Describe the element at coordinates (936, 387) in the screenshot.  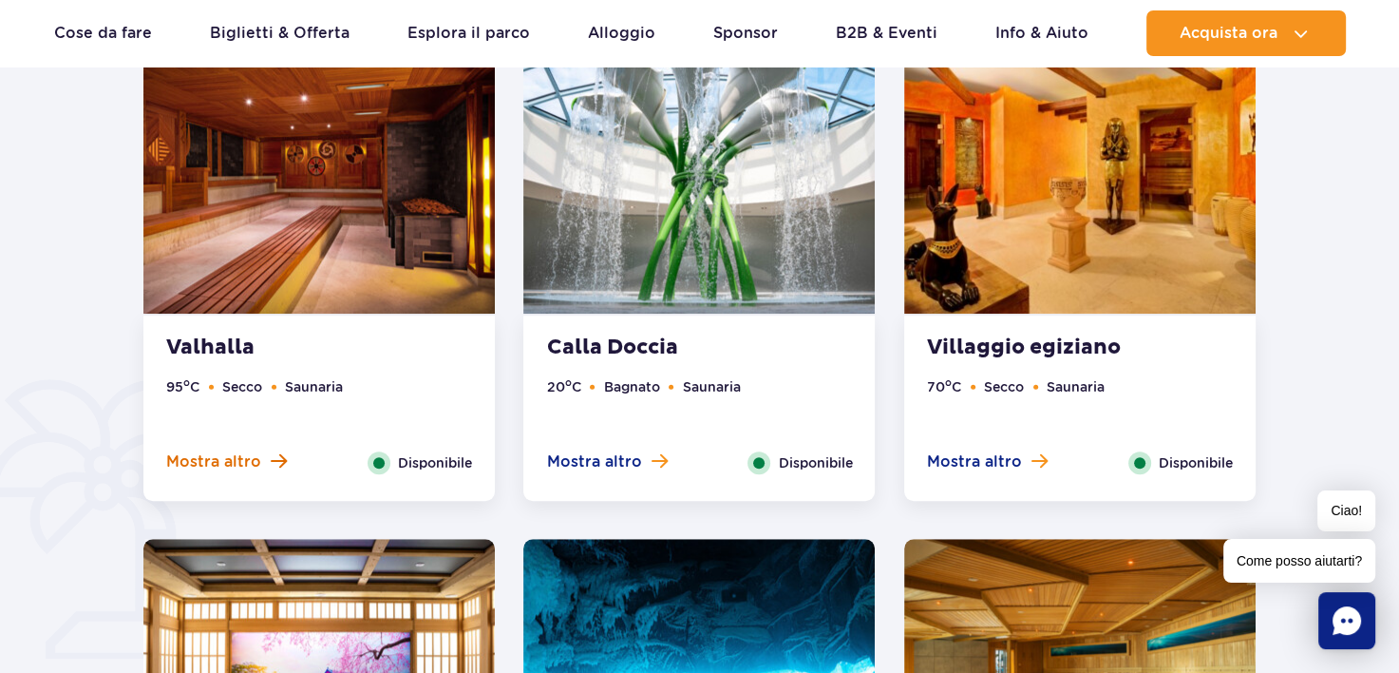
I see `font: 70` at that location.